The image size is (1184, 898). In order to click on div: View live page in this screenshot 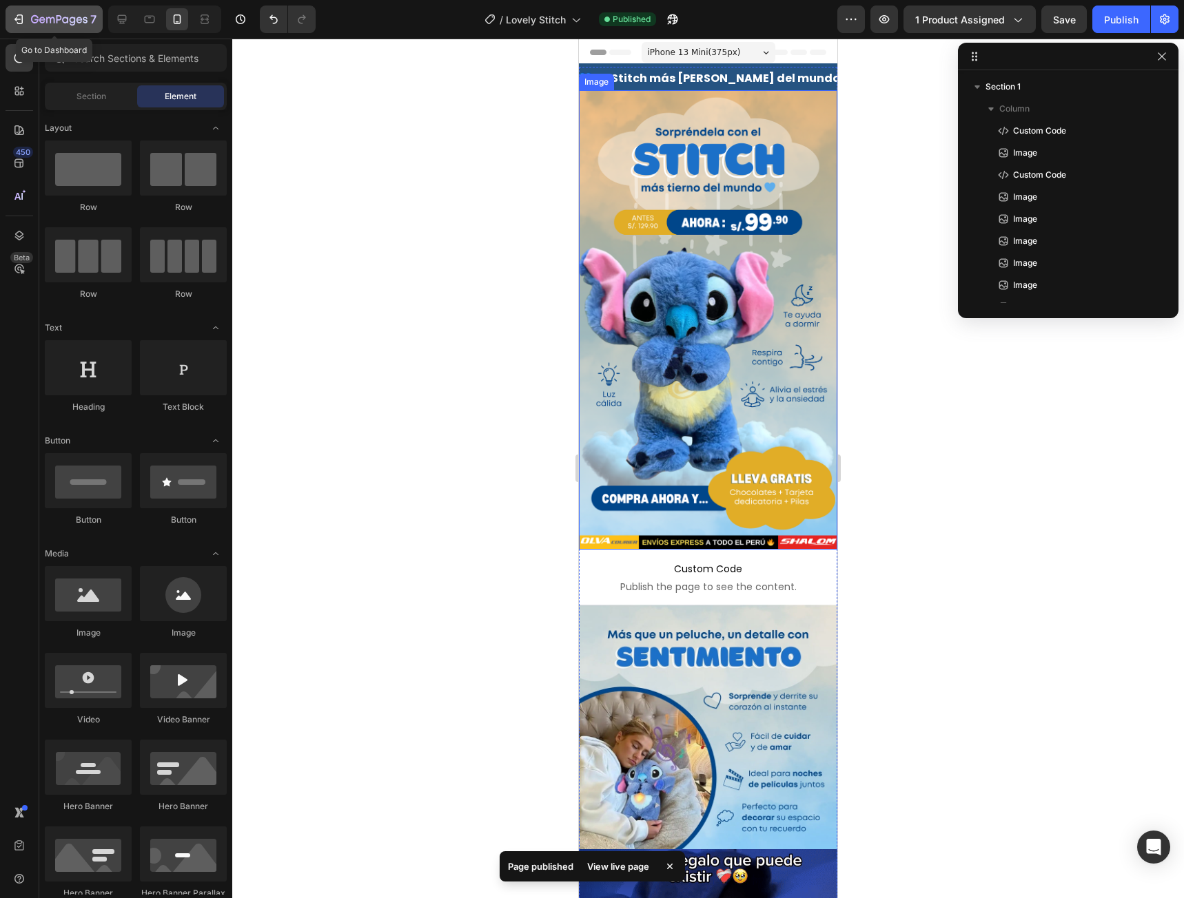, I will do `click(618, 867)`.